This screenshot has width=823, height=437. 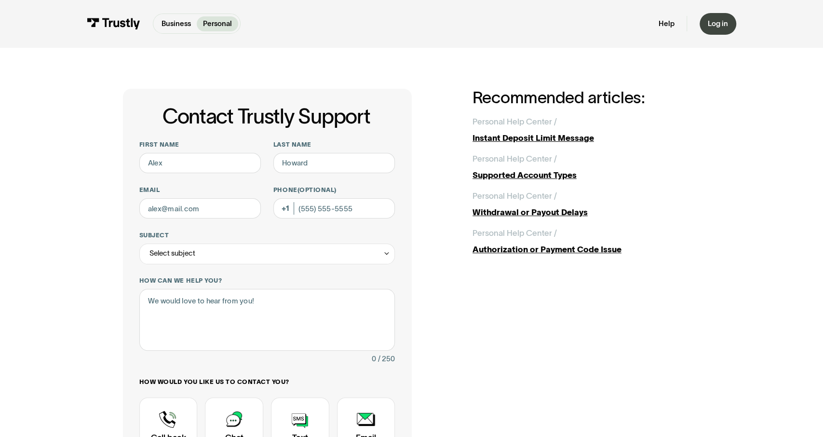 I want to click on div: Log in, so click(x=718, y=23).